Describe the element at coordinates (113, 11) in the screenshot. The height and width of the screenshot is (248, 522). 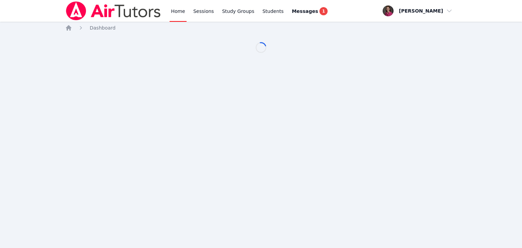
I see `img: Air Tutors` at that location.